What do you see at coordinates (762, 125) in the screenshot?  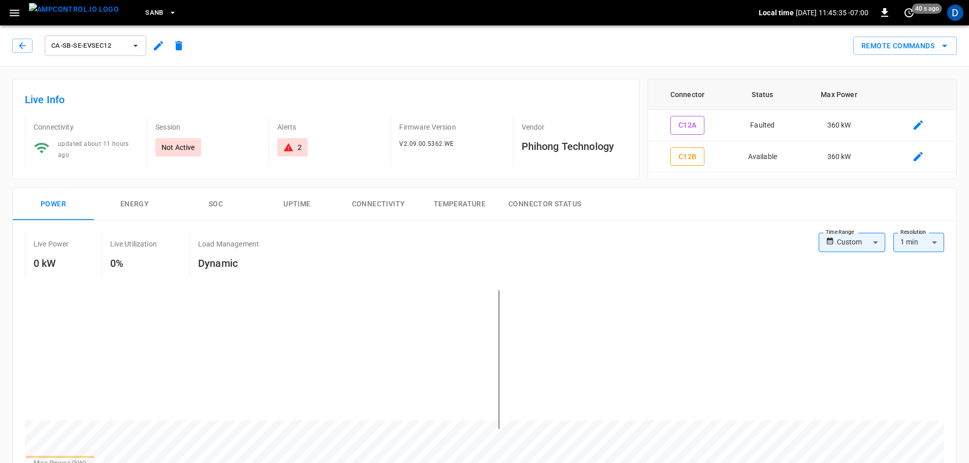 I see `td: Faulted` at bounding box center [762, 125].